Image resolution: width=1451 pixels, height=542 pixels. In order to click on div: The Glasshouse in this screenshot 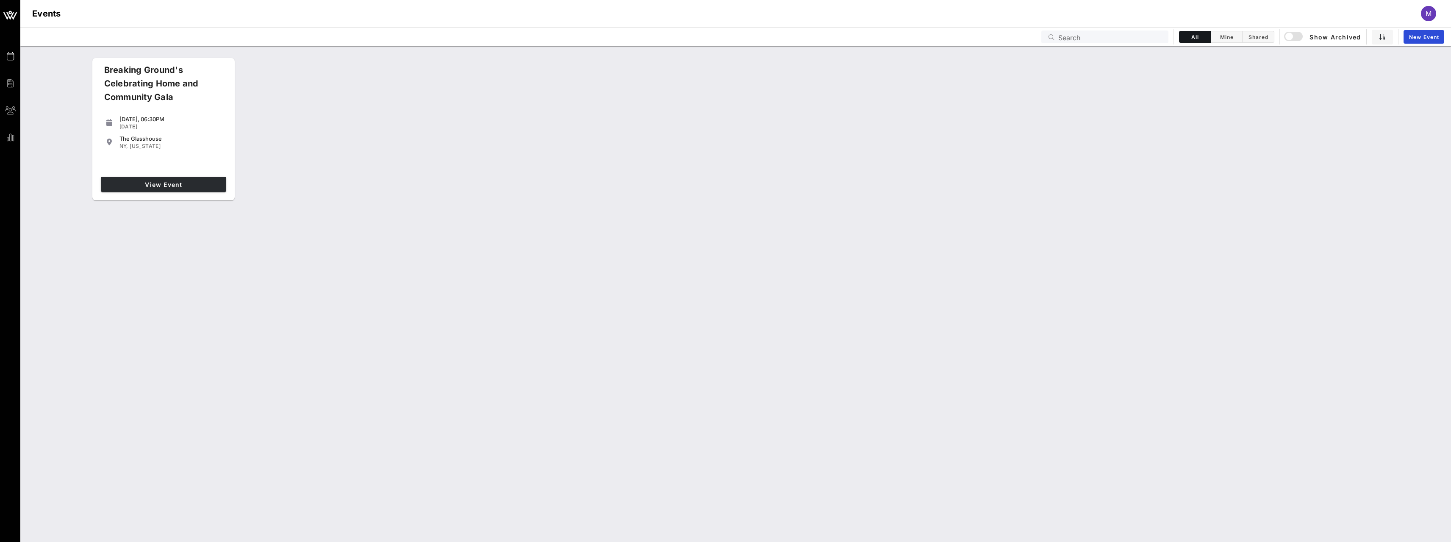, I will do `click(171, 138)`.